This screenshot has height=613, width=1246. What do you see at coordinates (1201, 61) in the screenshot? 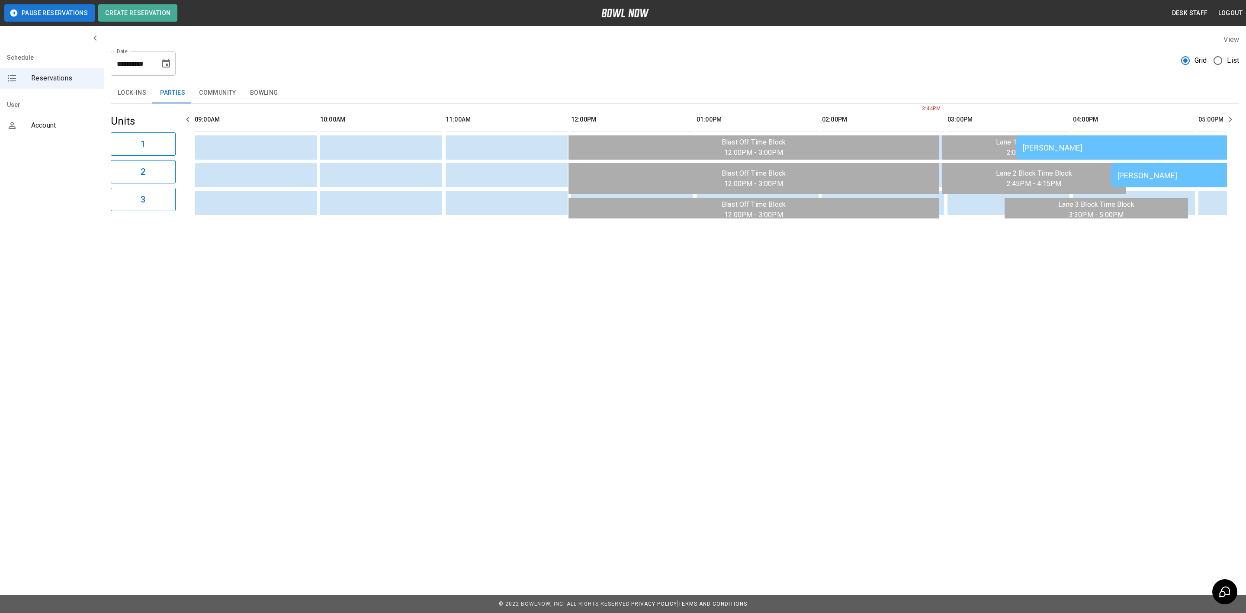
I see `span: Grid` at bounding box center [1201, 61].